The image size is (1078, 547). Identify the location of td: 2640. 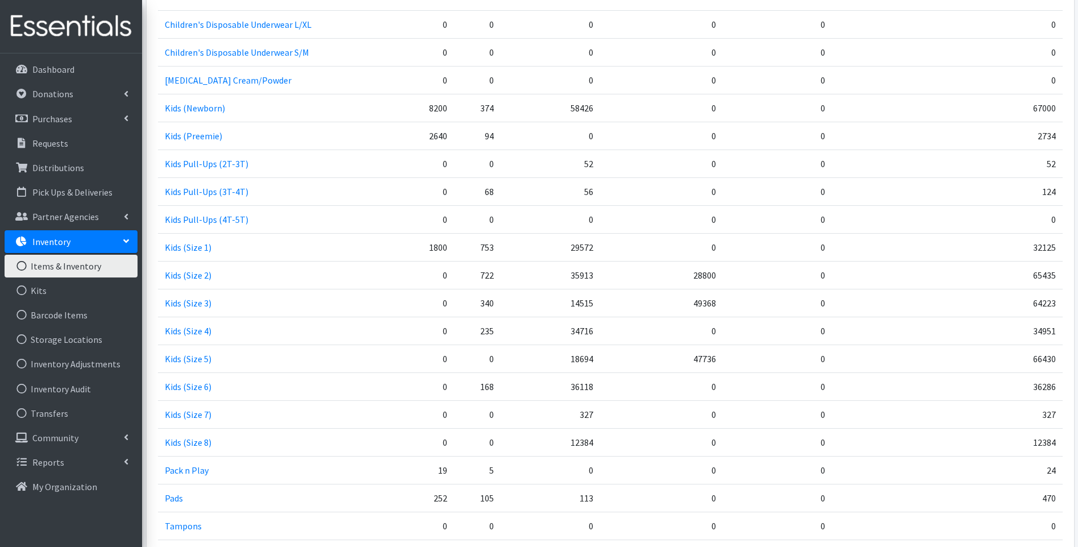
(404, 135).